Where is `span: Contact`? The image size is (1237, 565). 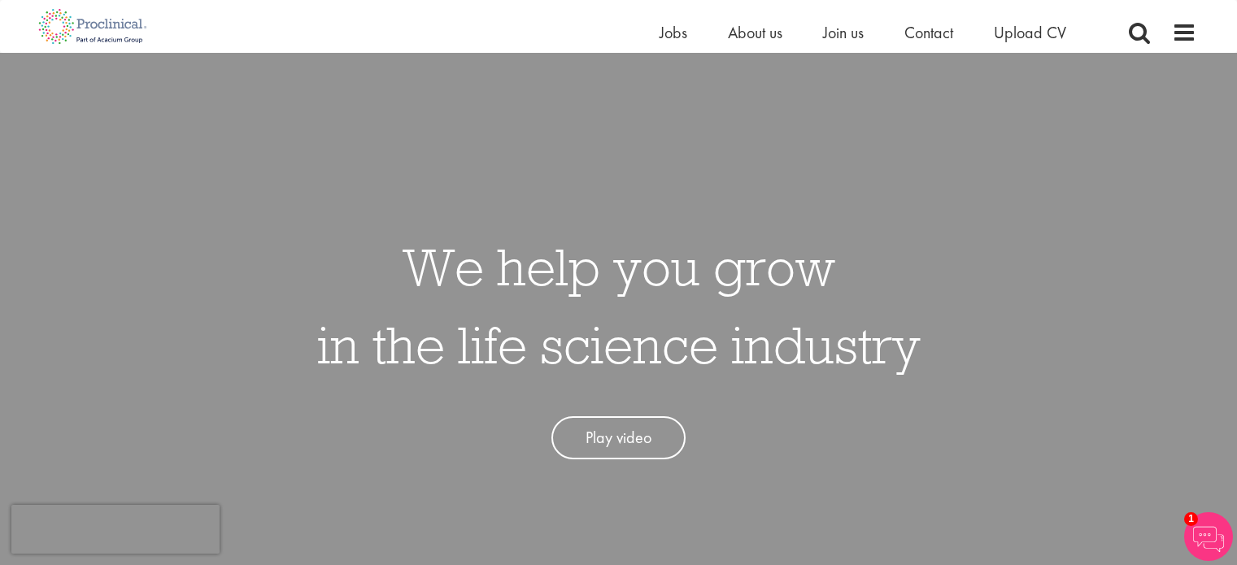 span: Contact is located at coordinates (929, 33).